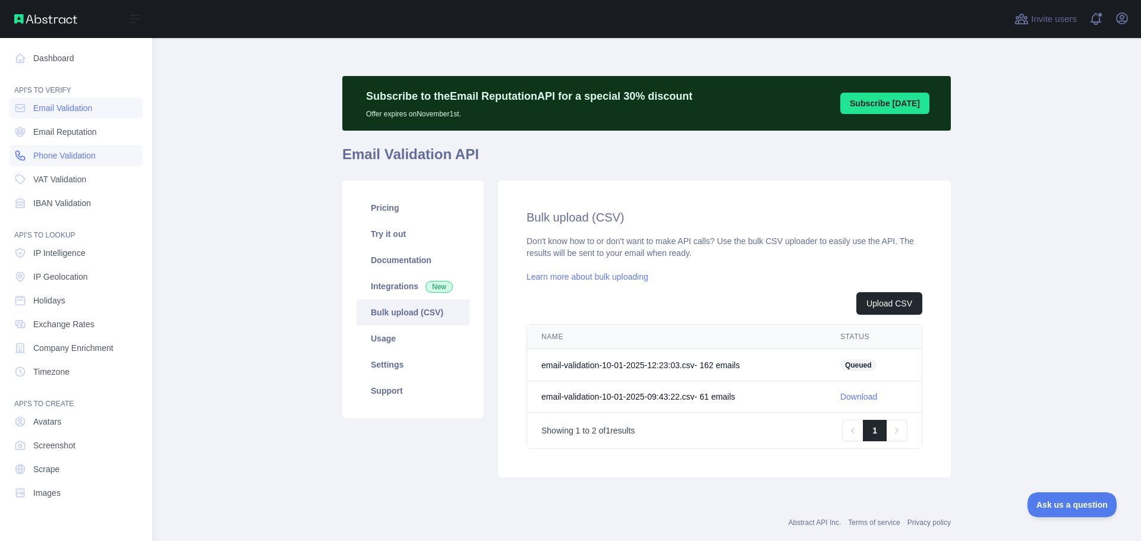  Describe the element at coordinates (529, 112) in the screenshot. I see `p: Offer expires on November 1st.` at that location.